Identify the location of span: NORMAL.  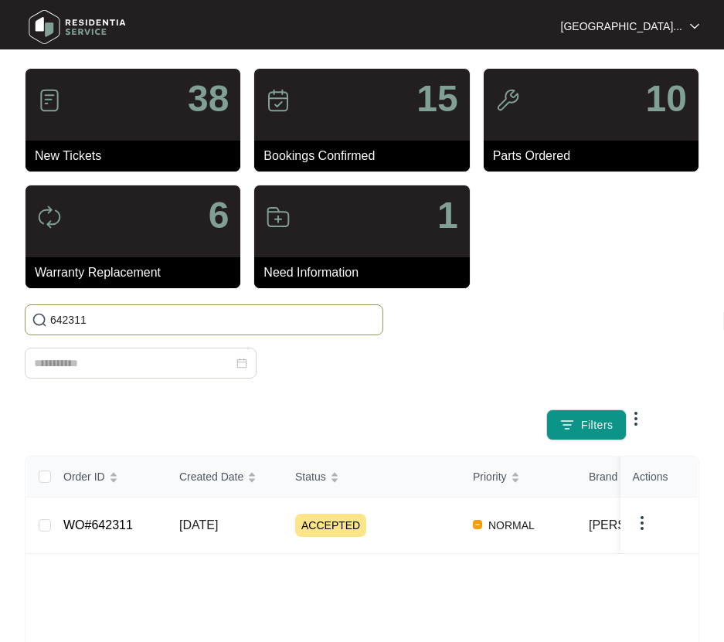
(511, 525).